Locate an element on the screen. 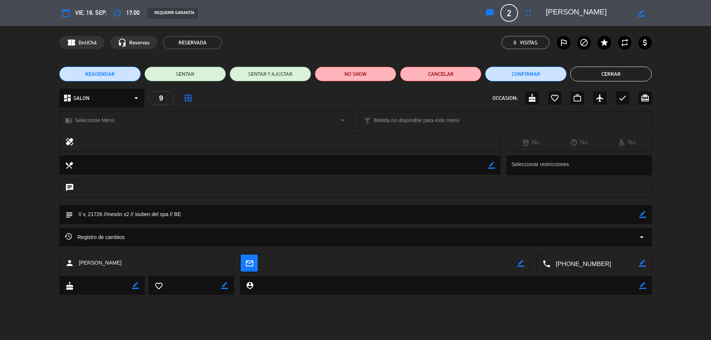 The height and width of the screenshot is (340, 711). button: SENTAR is located at coordinates (185, 74).